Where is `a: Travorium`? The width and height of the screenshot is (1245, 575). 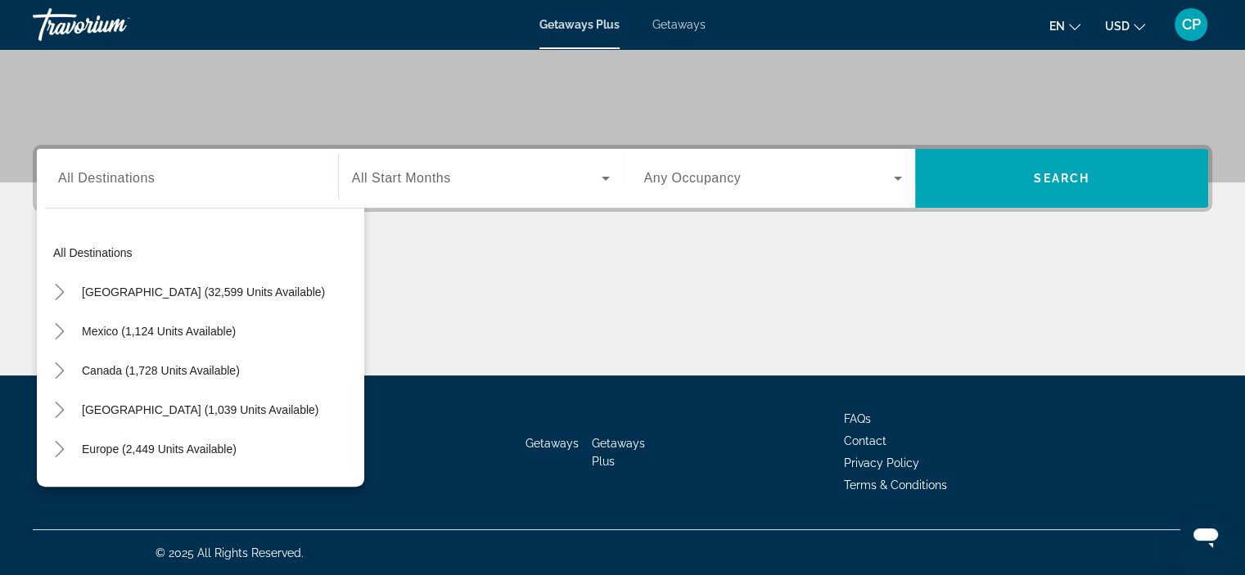 a: Travorium is located at coordinates (115, 25).